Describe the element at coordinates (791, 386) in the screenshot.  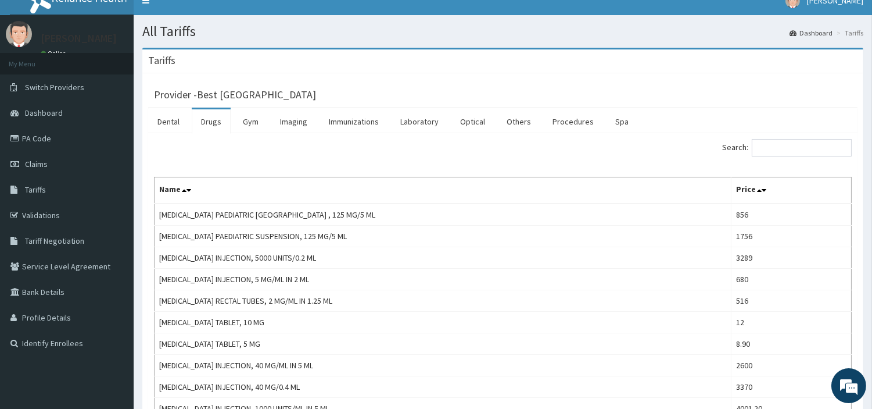
I see `td: 3370` at that location.